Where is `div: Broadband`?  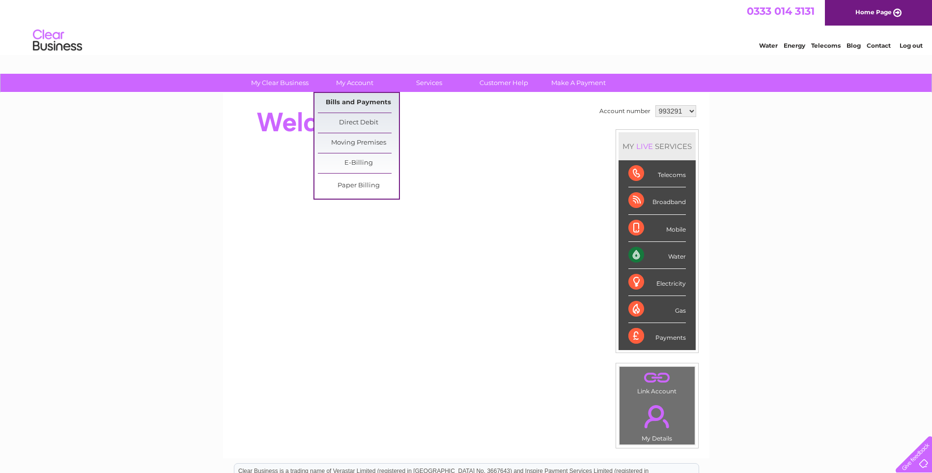 div: Broadband is located at coordinates (657, 200).